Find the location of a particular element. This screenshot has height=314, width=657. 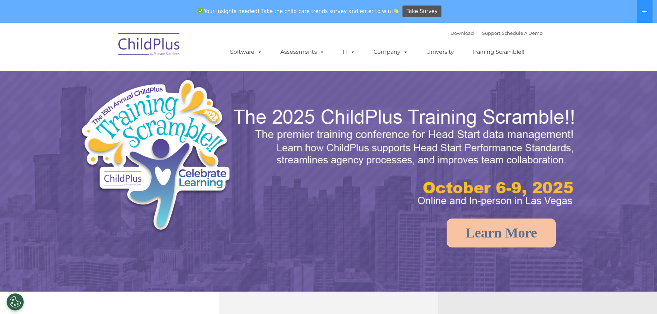

a: Software is located at coordinates (246, 52).